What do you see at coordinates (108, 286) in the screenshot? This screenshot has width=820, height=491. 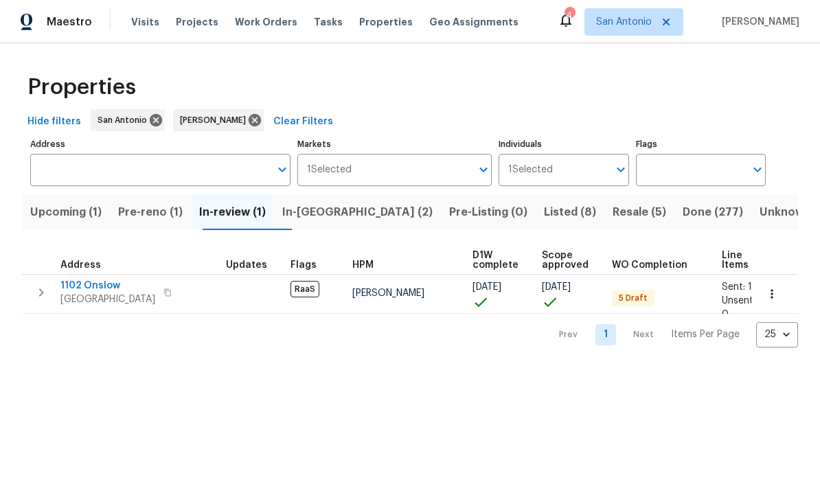 I see `span: 1102 Onslow` at bounding box center [108, 286].